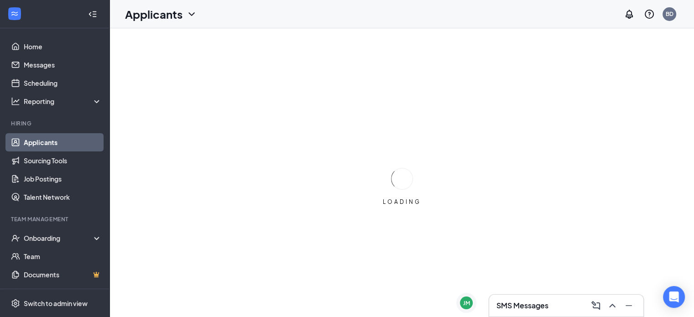  I want to click on div: Team Management, so click(55, 219).